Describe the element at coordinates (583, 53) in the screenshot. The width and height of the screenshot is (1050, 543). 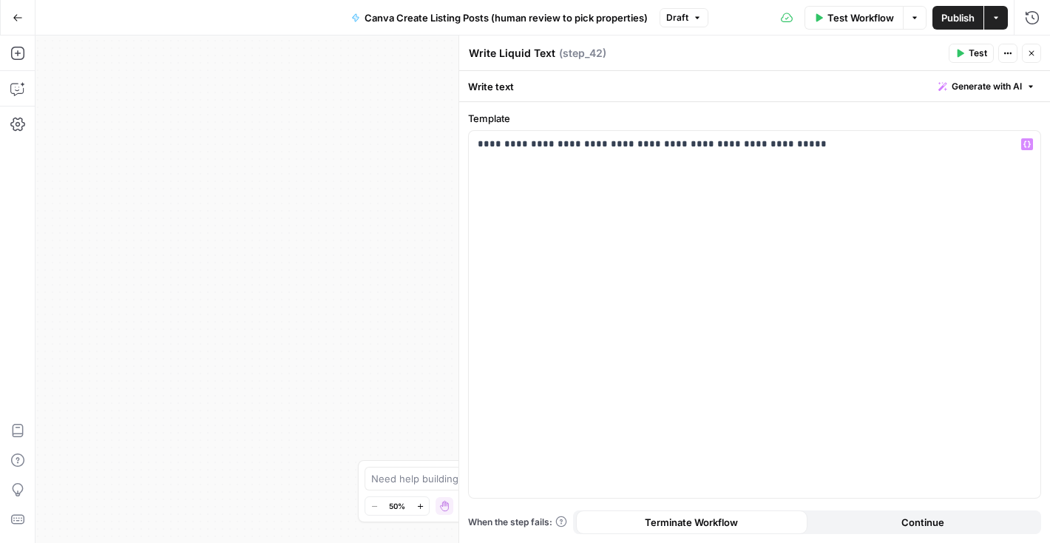
I see `span: ( step_42 )` at that location.